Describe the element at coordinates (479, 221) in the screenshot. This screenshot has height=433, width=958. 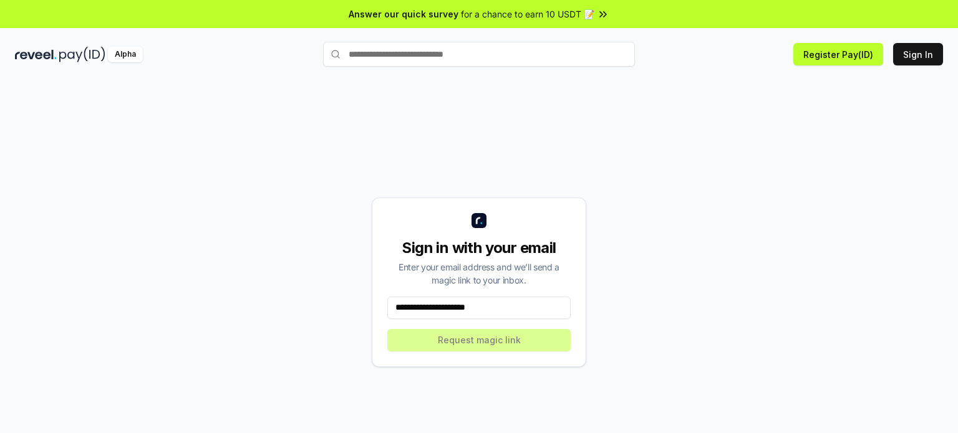
I see `img: logo_small` at that location.